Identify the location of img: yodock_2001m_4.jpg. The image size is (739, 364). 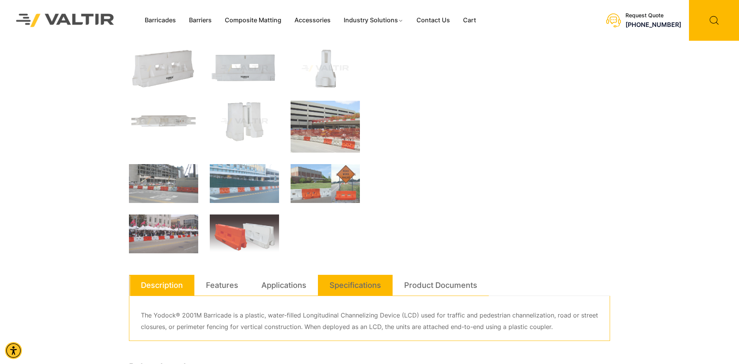
(244, 184).